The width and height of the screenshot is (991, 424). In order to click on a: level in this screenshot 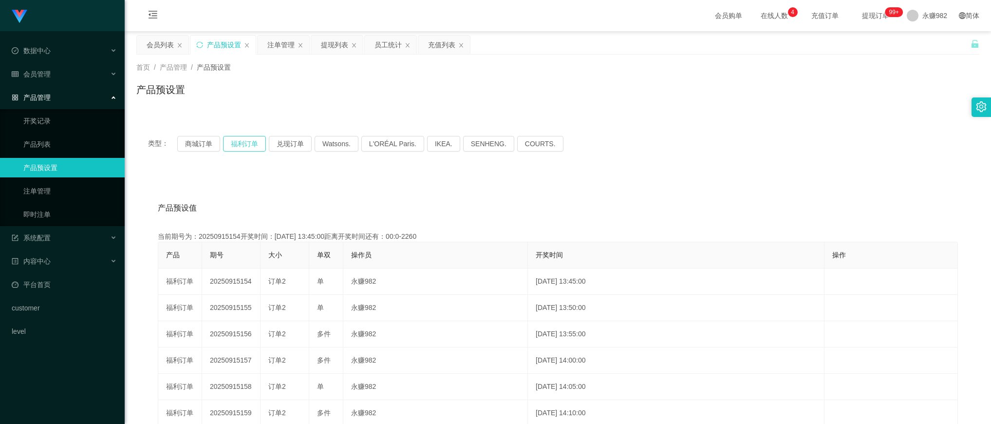, I will do `click(64, 331)`.